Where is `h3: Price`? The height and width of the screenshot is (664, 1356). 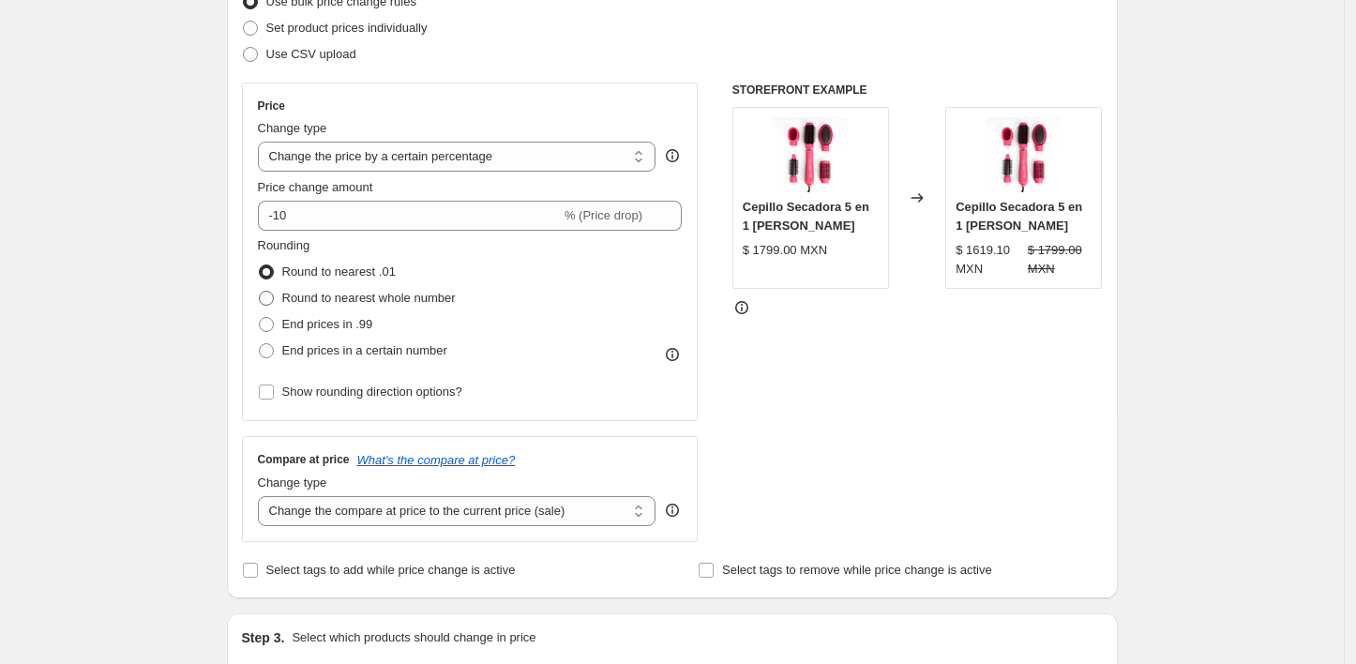 h3: Price is located at coordinates (271, 106).